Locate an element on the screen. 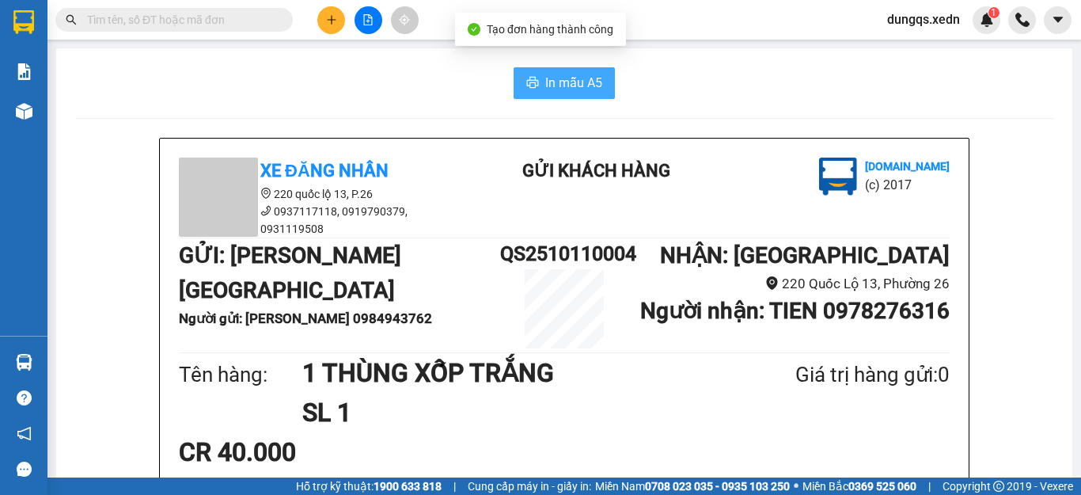  li: 220 quốc lộ 13, P.26 is located at coordinates (321, 194).